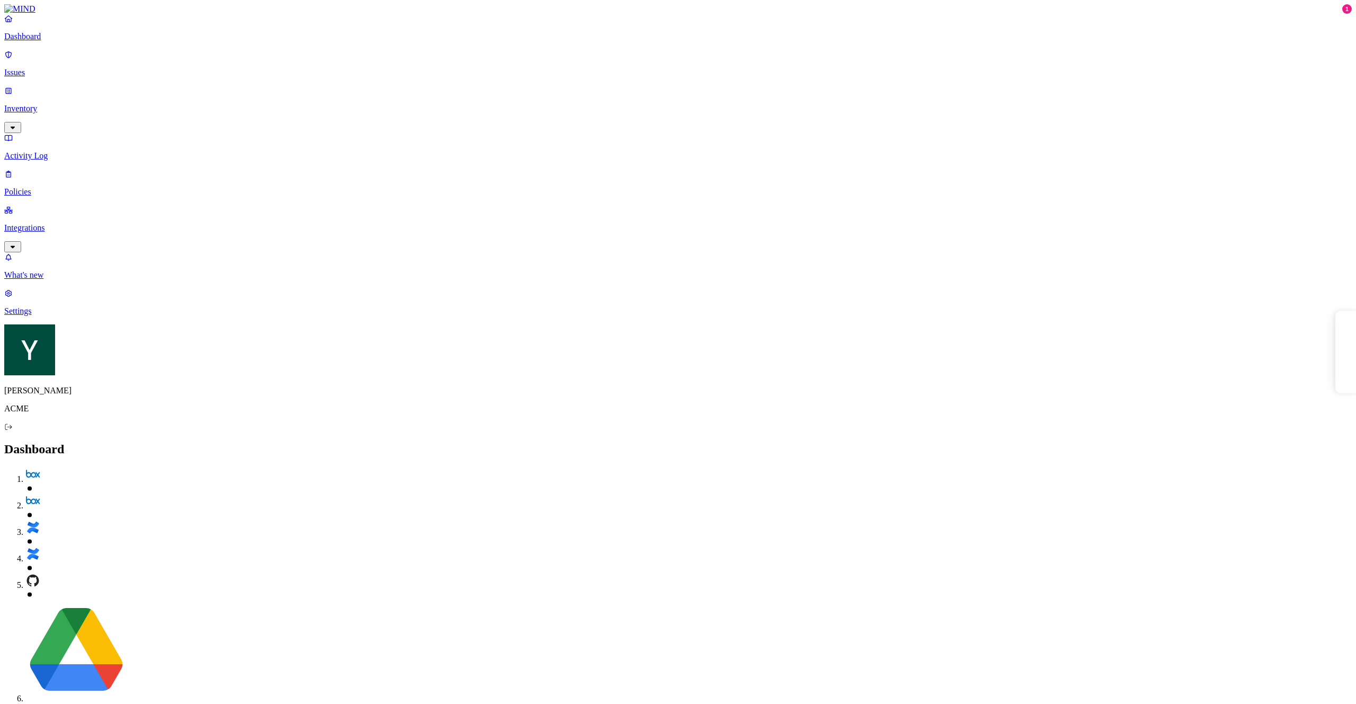 This screenshot has height=704, width=1356. What do you see at coordinates (678, 64) in the screenshot?
I see `a: Issues` at bounding box center [678, 64].